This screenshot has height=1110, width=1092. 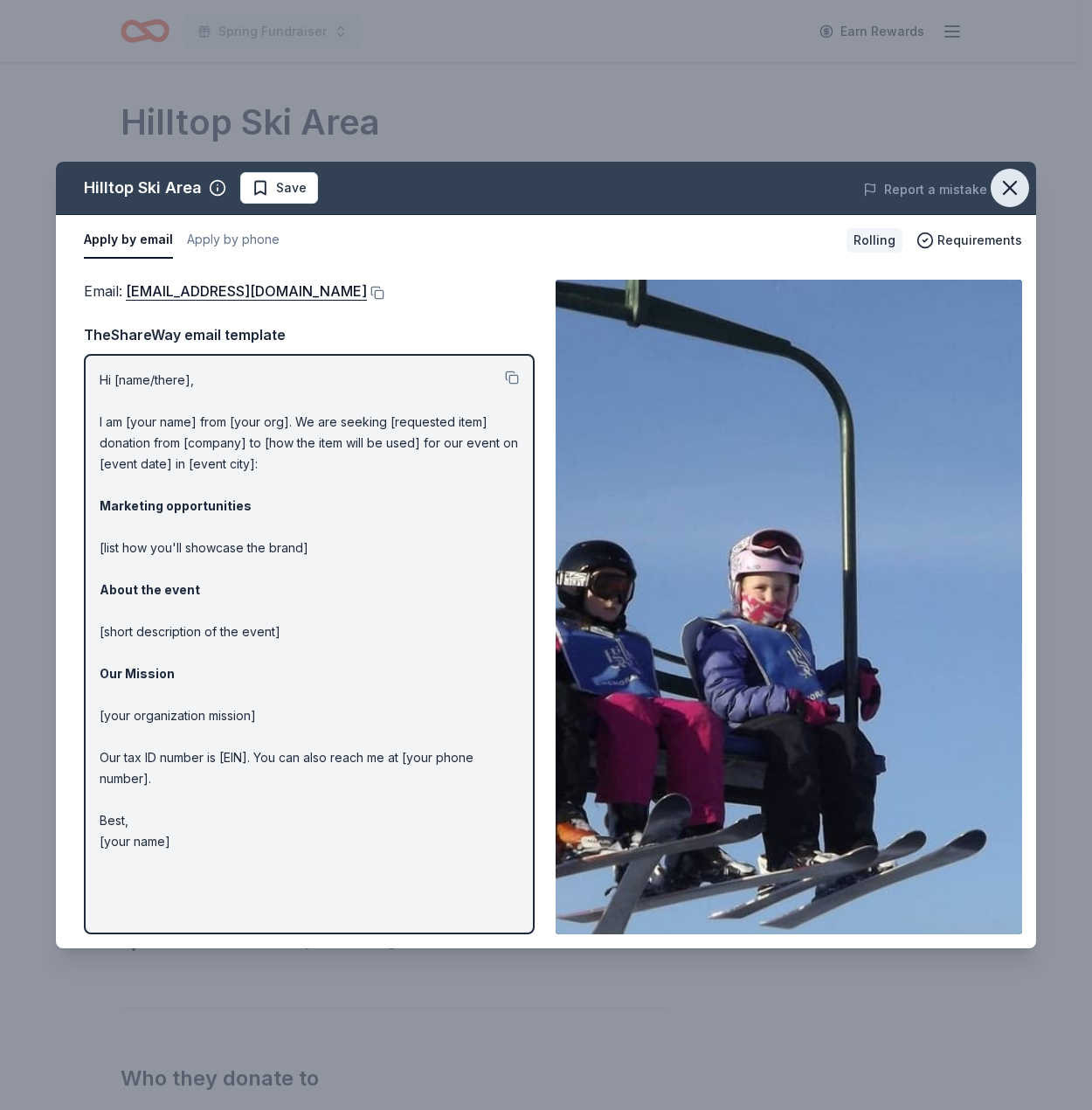 What do you see at coordinates (149, 589) in the screenshot?
I see `strong: About the event` at bounding box center [149, 589].